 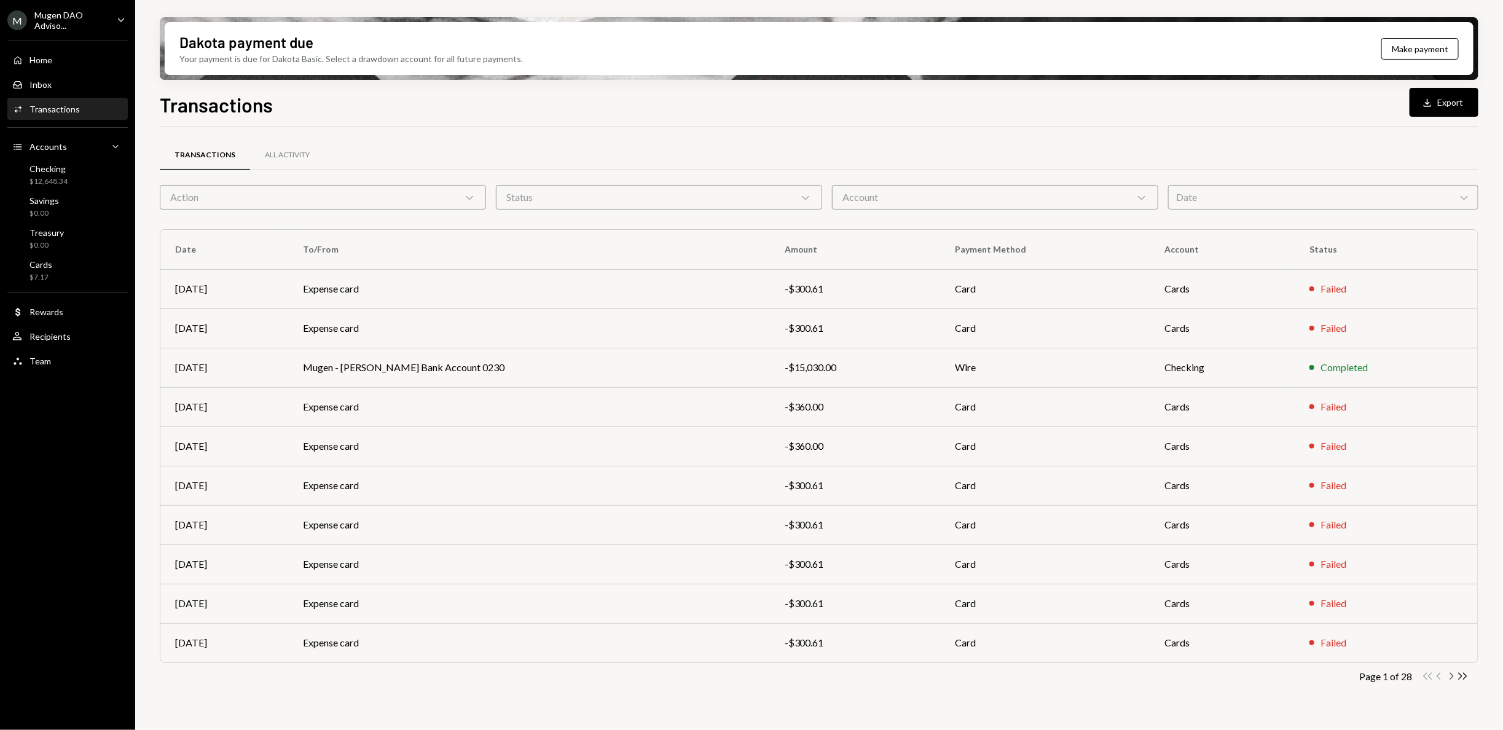 I want to click on div: Rewards, so click(x=46, y=311).